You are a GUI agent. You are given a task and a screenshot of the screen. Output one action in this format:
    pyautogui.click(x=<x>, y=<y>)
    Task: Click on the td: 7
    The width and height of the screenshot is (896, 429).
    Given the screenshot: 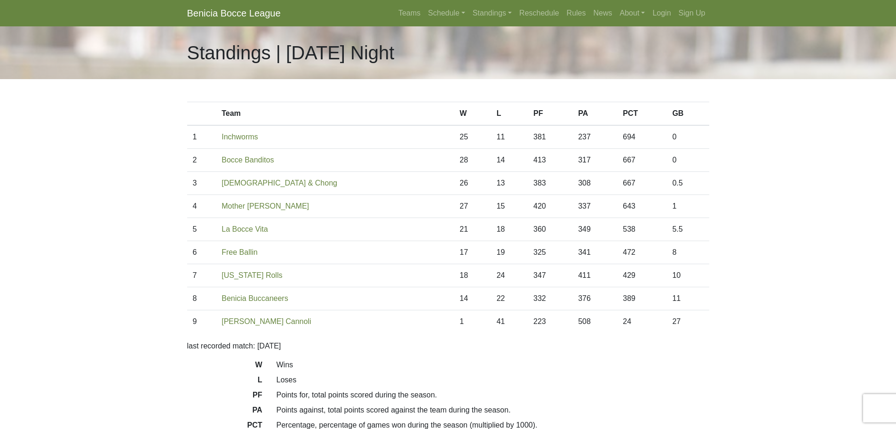 What is the action you would take?
    pyautogui.click(x=202, y=275)
    